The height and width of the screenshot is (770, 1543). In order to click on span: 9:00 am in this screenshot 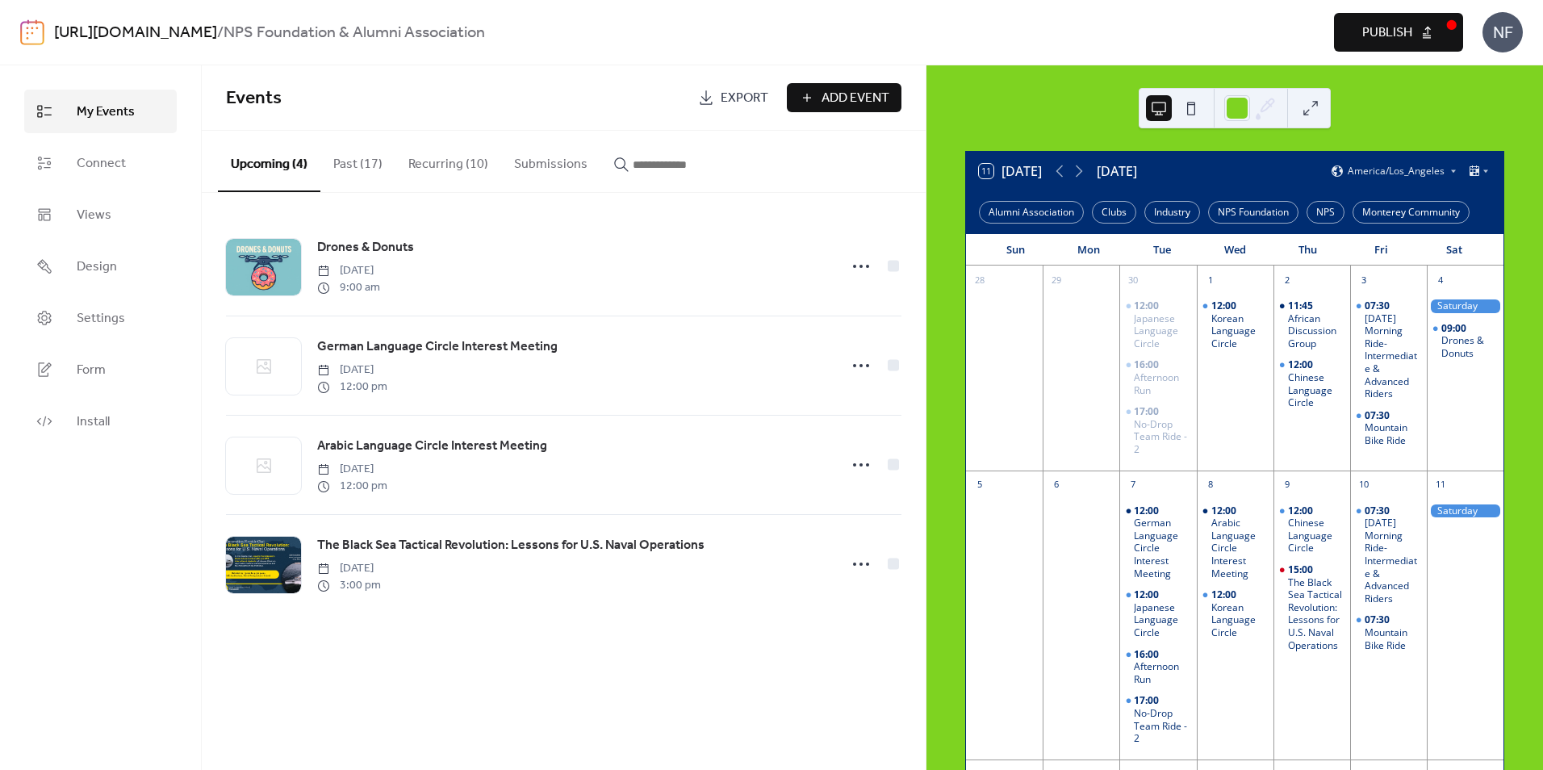, I will do `click(349, 287)`.